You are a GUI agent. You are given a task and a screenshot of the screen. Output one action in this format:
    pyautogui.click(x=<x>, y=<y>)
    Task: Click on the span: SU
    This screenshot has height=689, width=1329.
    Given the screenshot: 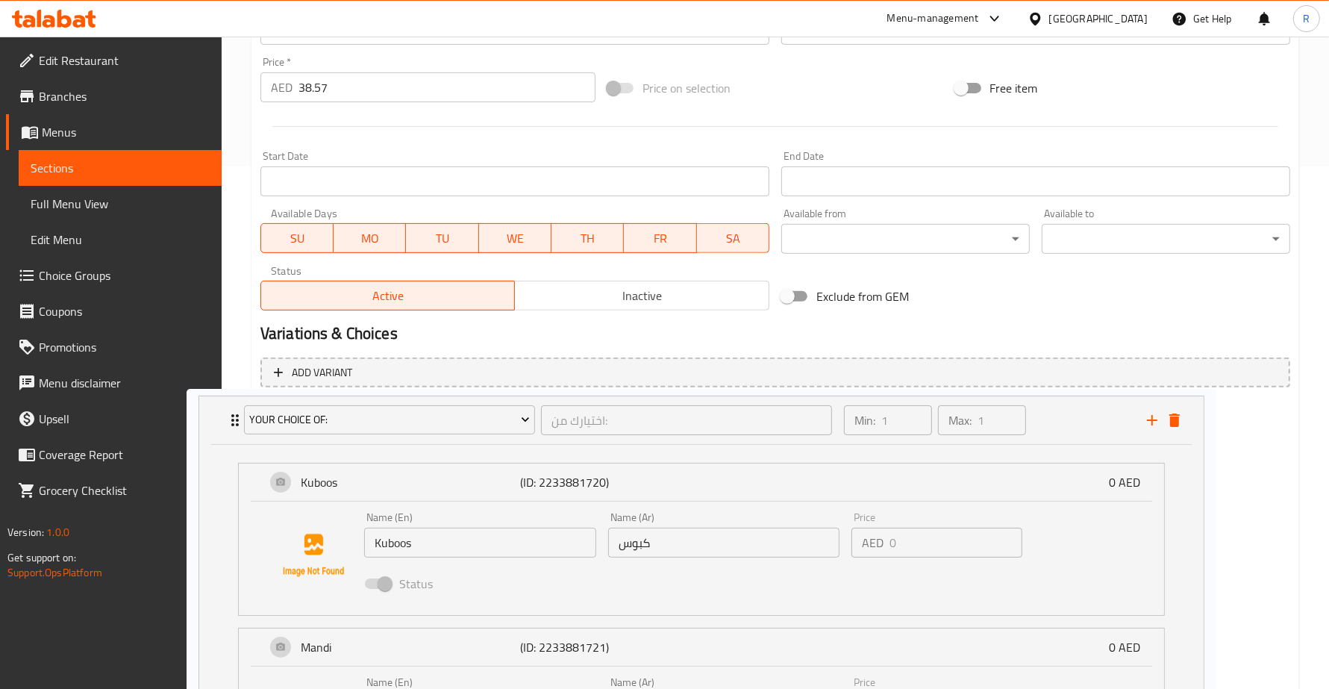 What is the action you would take?
    pyautogui.click(x=297, y=238)
    